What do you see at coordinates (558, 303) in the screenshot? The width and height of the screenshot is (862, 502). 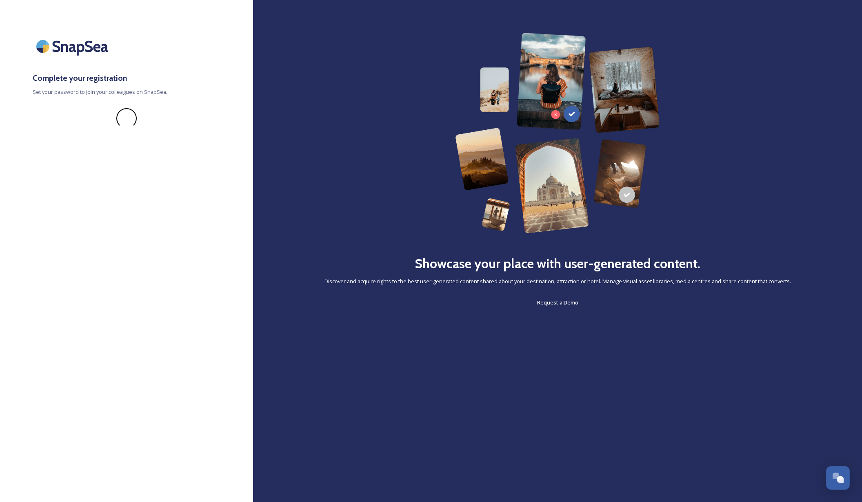 I see `a: Request a Demo` at bounding box center [558, 303].